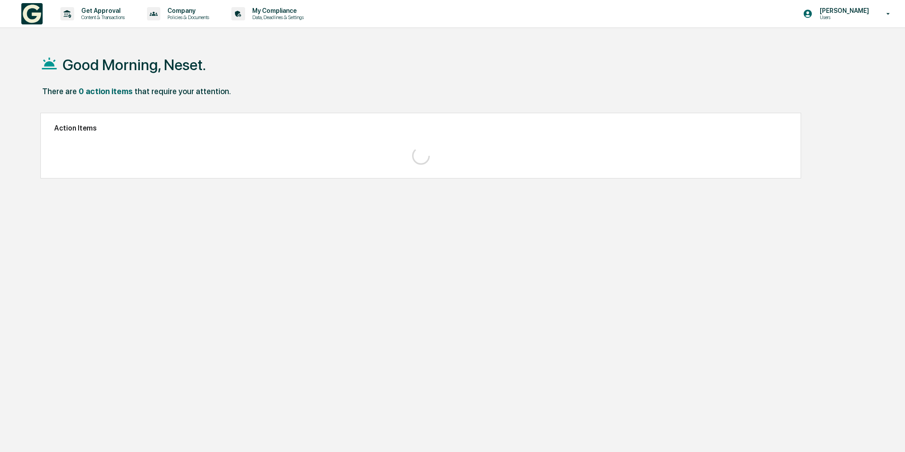 The image size is (905, 452). I want to click on p: Users, so click(843, 17).